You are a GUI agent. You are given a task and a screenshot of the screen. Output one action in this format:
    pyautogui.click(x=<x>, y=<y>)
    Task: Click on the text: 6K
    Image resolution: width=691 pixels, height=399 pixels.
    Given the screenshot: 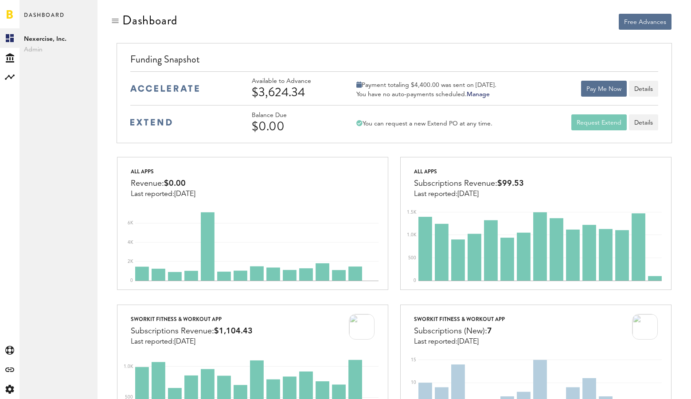 What is the action you would take?
    pyautogui.click(x=130, y=223)
    